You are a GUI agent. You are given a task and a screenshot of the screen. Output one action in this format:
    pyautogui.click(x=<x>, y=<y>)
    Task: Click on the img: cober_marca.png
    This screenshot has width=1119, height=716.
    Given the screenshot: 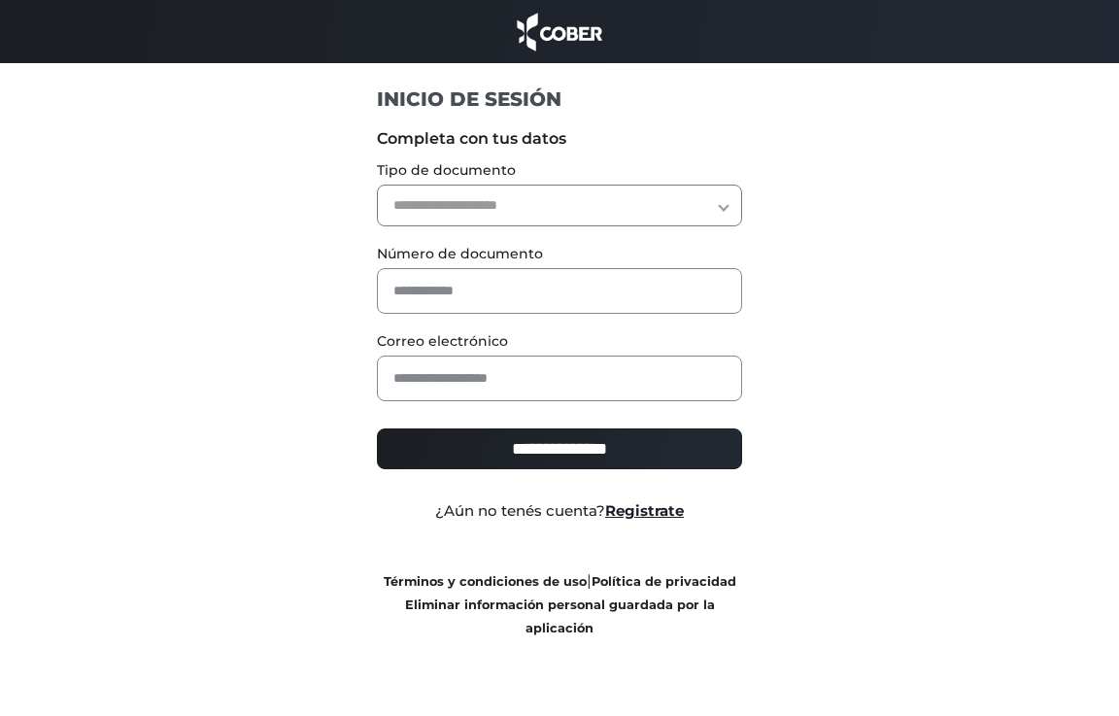 What is the action you would take?
    pyautogui.click(x=560, y=31)
    